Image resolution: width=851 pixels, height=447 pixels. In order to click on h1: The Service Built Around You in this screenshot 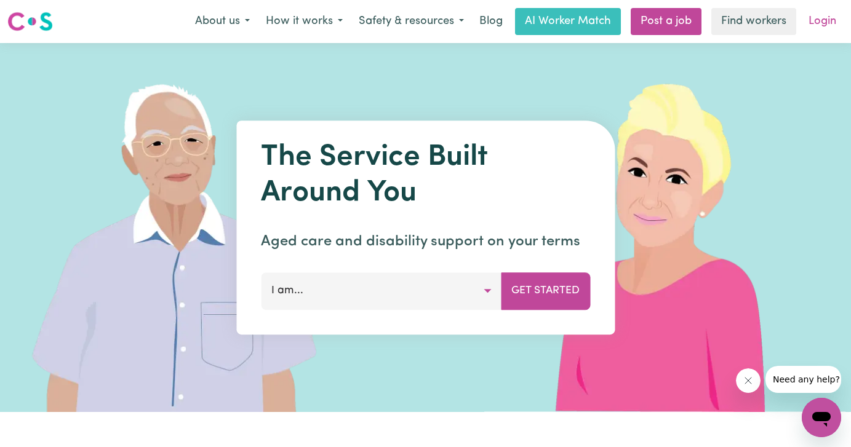, I will do `click(425, 175)`.